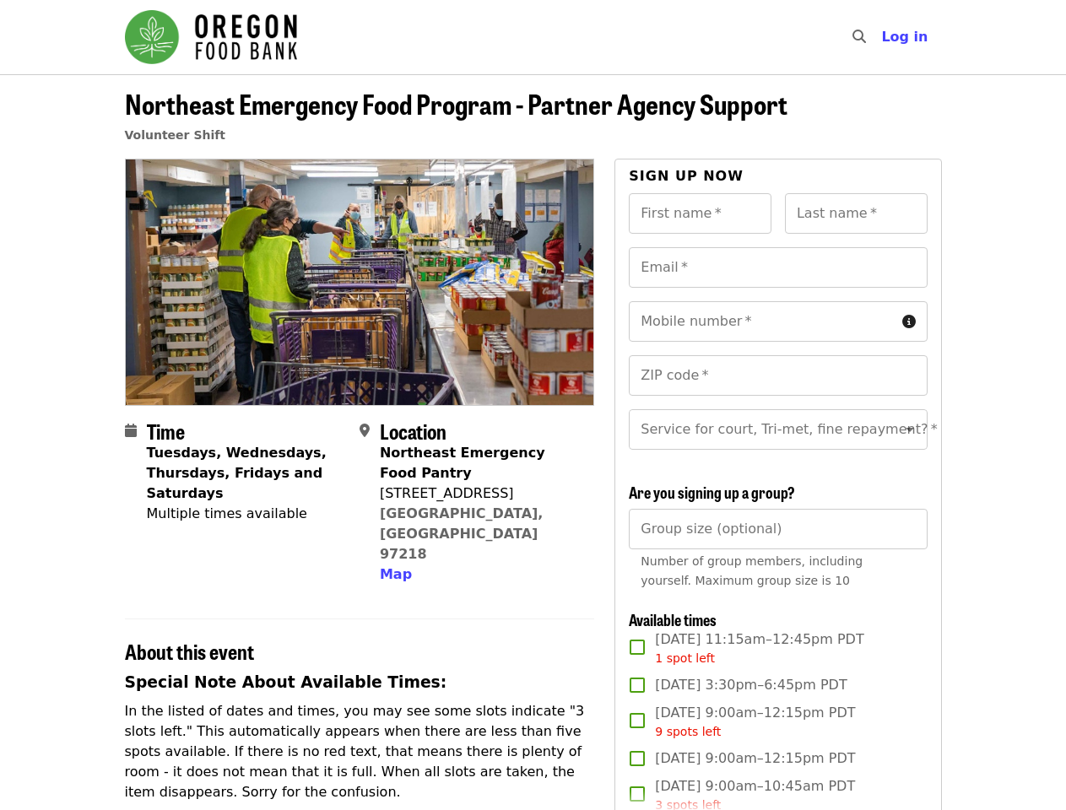  What do you see at coordinates (673, 620) in the screenshot?
I see `span: Available times` at bounding box center [673, 620].